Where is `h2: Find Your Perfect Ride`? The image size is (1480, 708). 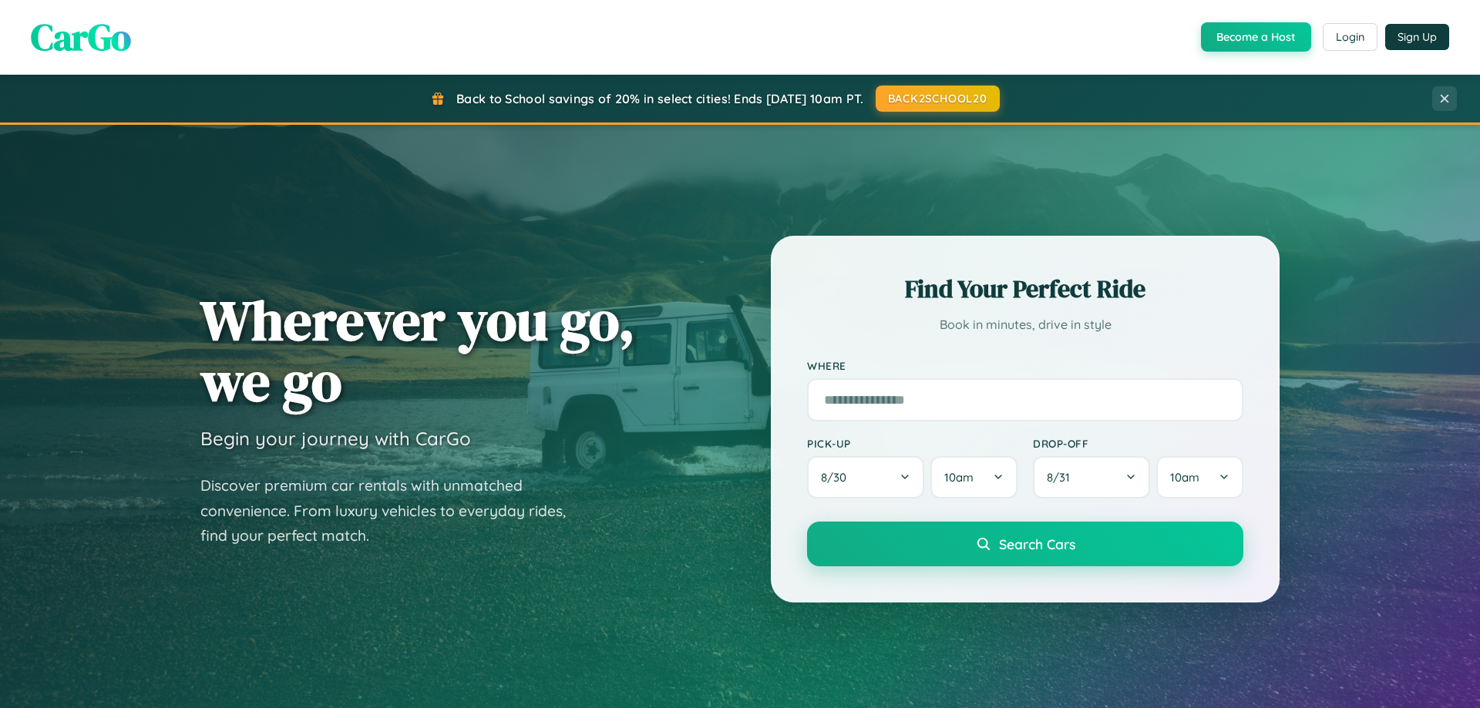
h2: Find Your Perfect Ride is located at coordinates (1025, 289).